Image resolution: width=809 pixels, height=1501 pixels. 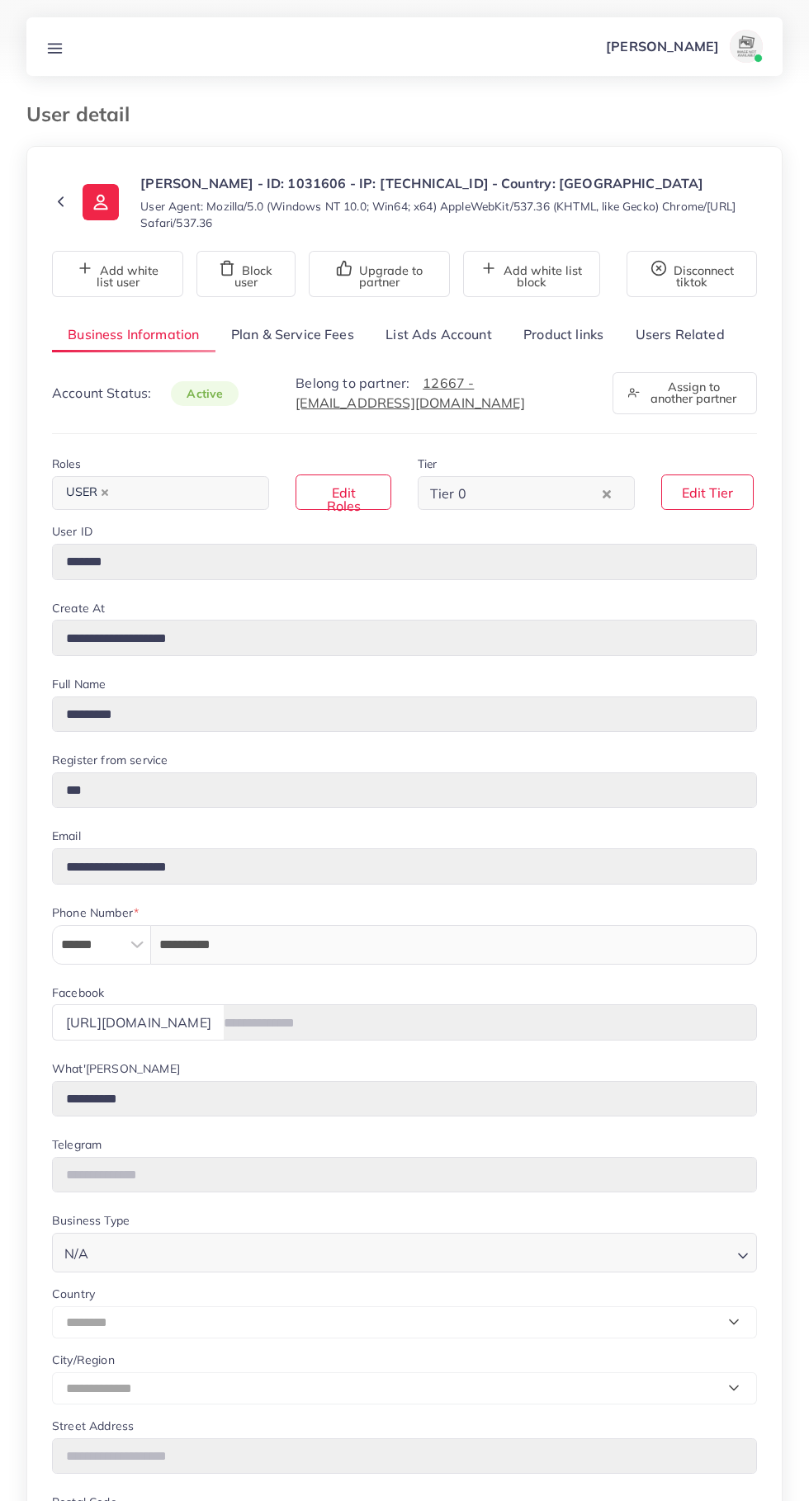 What do you see at coordinates (679, 334) in the screenshot?
I see `a: Users Related` at bounding box center [679, 334].